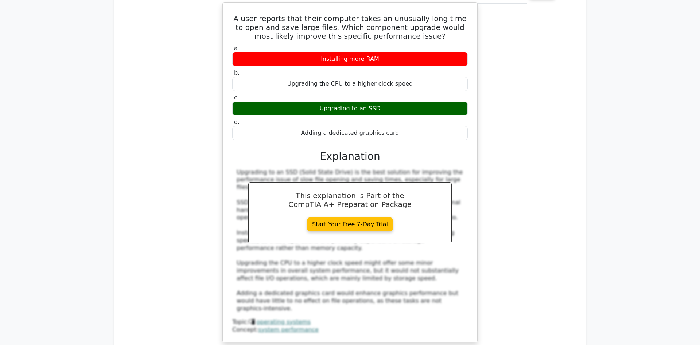  I want to click on span: b., so click(237, 73).